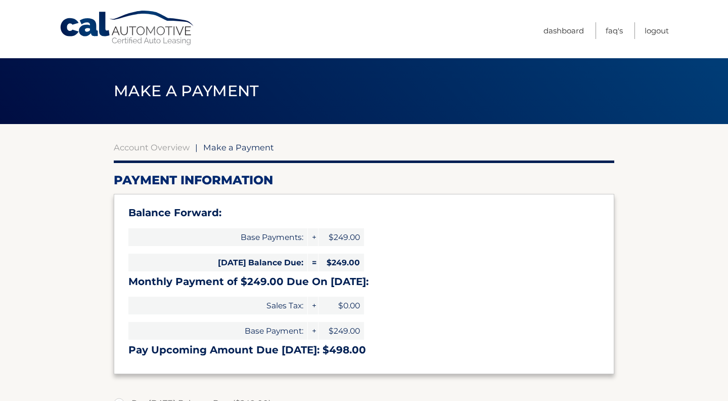  I want to click on a: Cal Automotive, so click(127, 28).